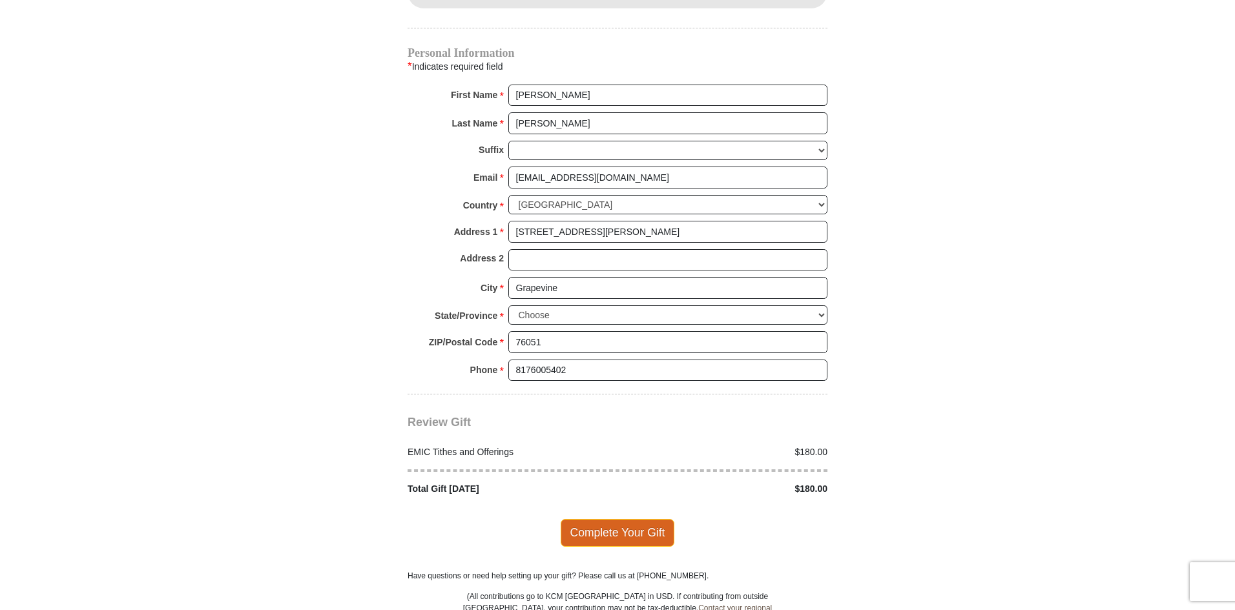 The image size is (1235, 610). What do you see at coordinates (466, 316) in the screenshot?
I see `strong: State/Province` at bounding box center [466, 316].